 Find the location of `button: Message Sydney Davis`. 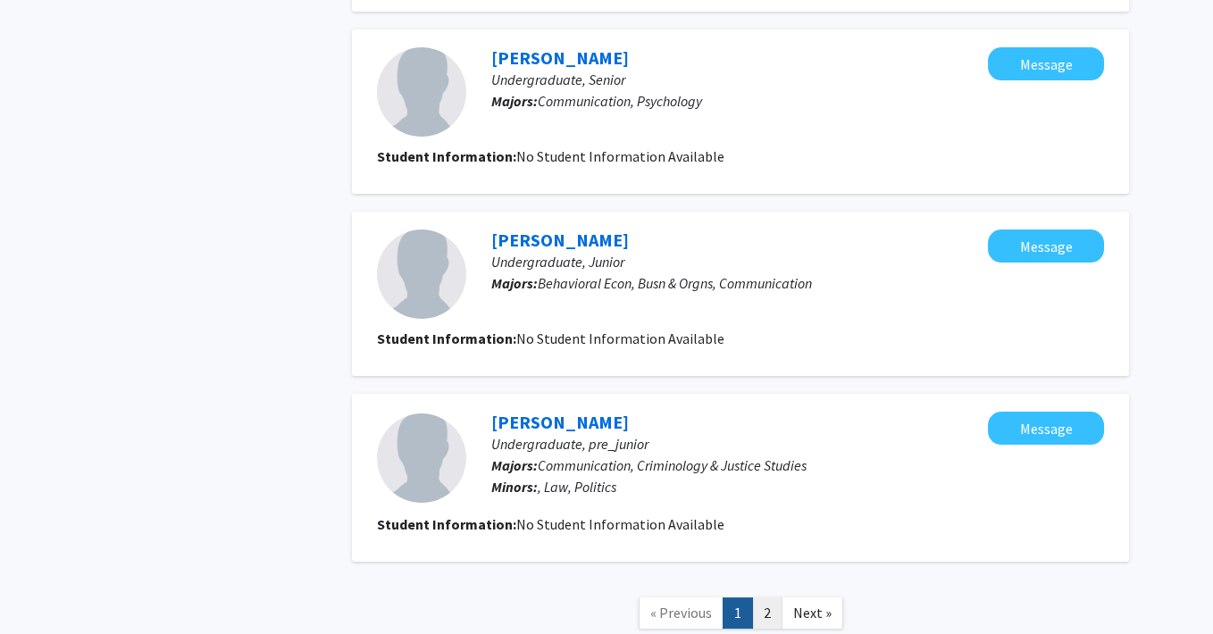

button: Message Sydney Davis is located at coordinates (1046, 428).